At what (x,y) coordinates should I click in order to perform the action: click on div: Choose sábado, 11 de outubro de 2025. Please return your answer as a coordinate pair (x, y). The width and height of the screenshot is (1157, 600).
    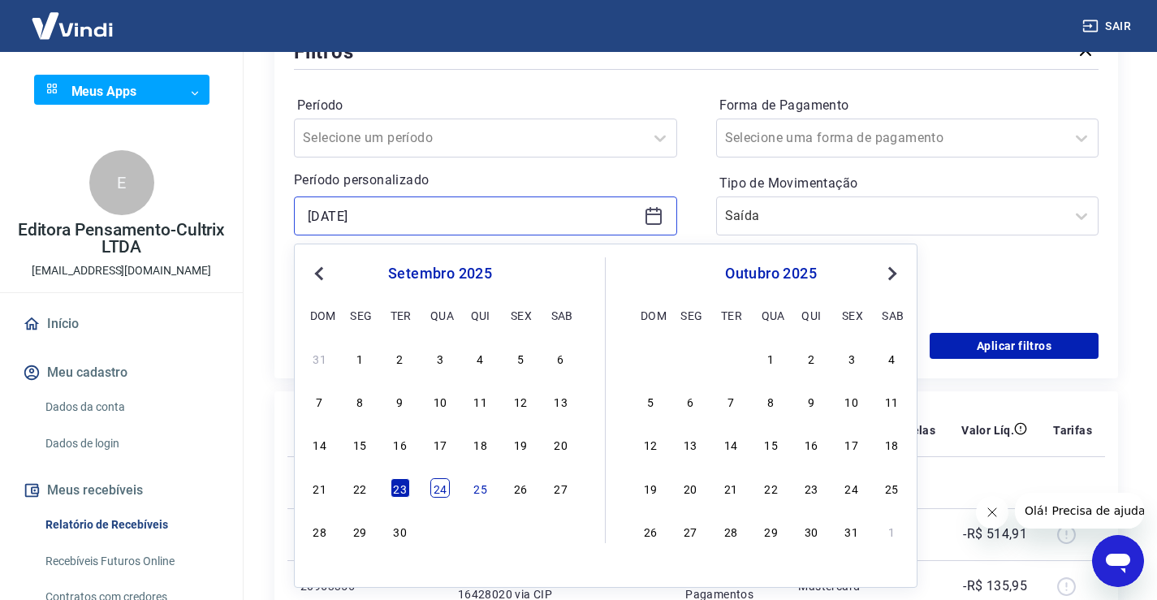
    Looking at the image, I should click on (892, 401).